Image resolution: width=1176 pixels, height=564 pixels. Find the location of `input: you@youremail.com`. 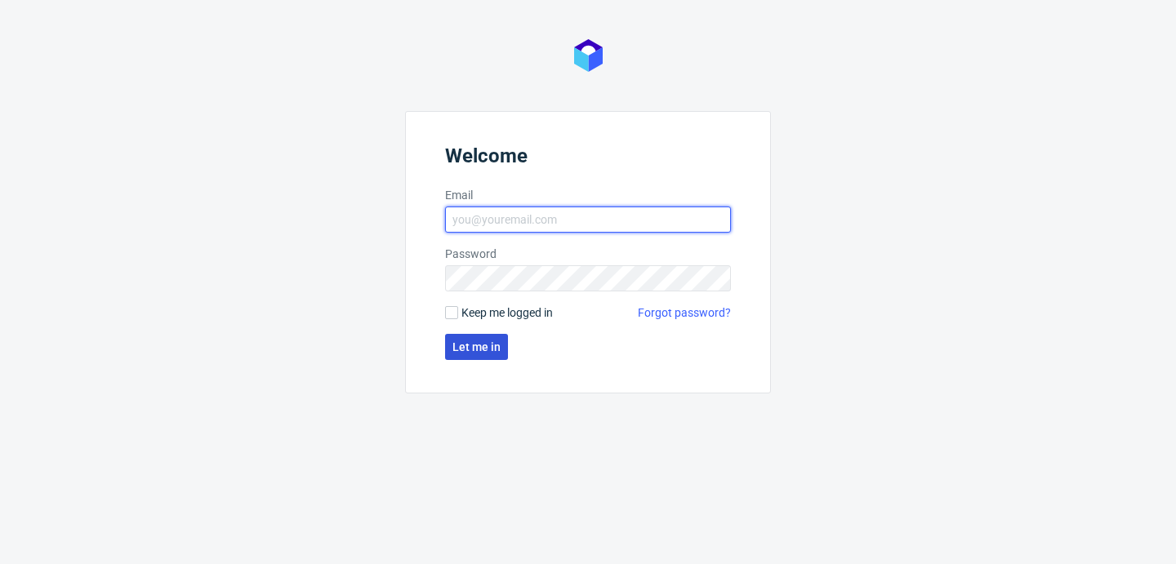

input: you@youremail.com is located at coordinates (588, 220).